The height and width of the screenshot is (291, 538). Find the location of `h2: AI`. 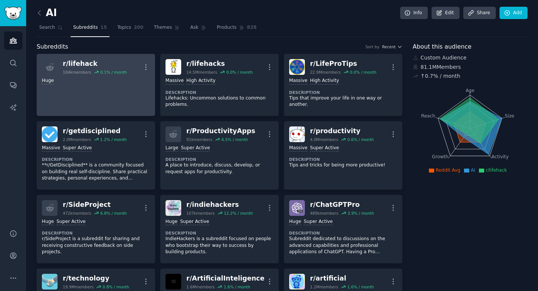

h2: AI is located at coordinates (47, 13).